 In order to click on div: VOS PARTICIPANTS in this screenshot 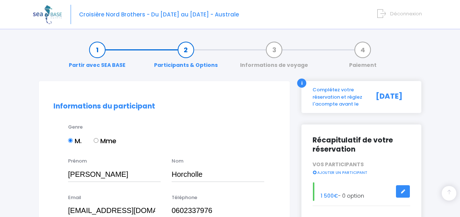, I will do `click(361, 169)`.